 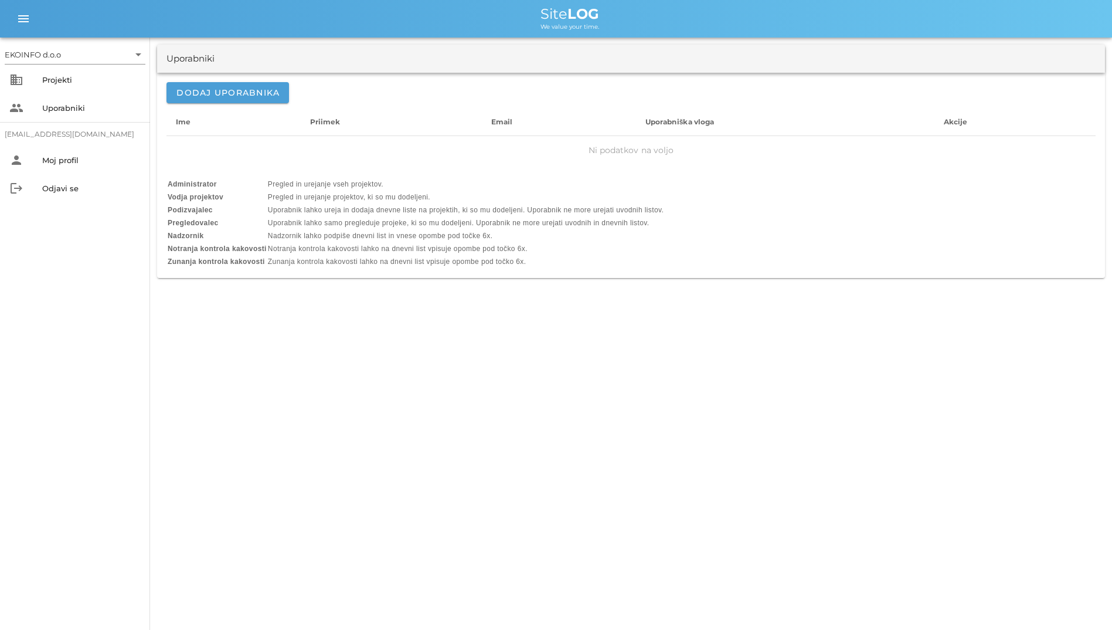 I want to click on span: Uporabniška vloga, so click(x=679, y=121).